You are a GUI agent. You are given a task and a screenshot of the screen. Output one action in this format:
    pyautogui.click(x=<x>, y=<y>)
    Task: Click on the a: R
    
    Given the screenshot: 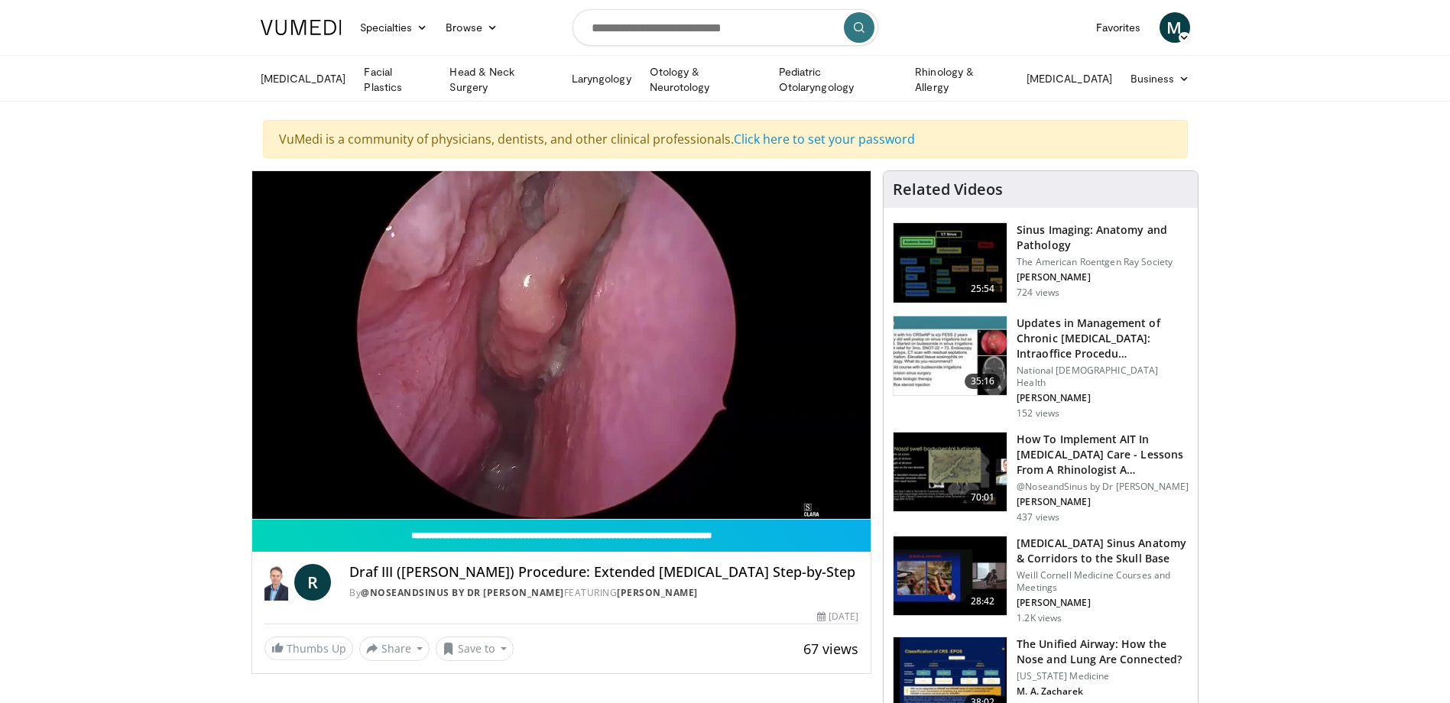 What is the action you would take?
    pyautogui.click(x=313, y=583)
    